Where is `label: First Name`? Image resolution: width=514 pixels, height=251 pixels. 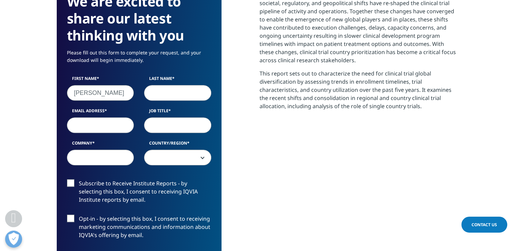
label: First Name is located at coordinates (100, 80).